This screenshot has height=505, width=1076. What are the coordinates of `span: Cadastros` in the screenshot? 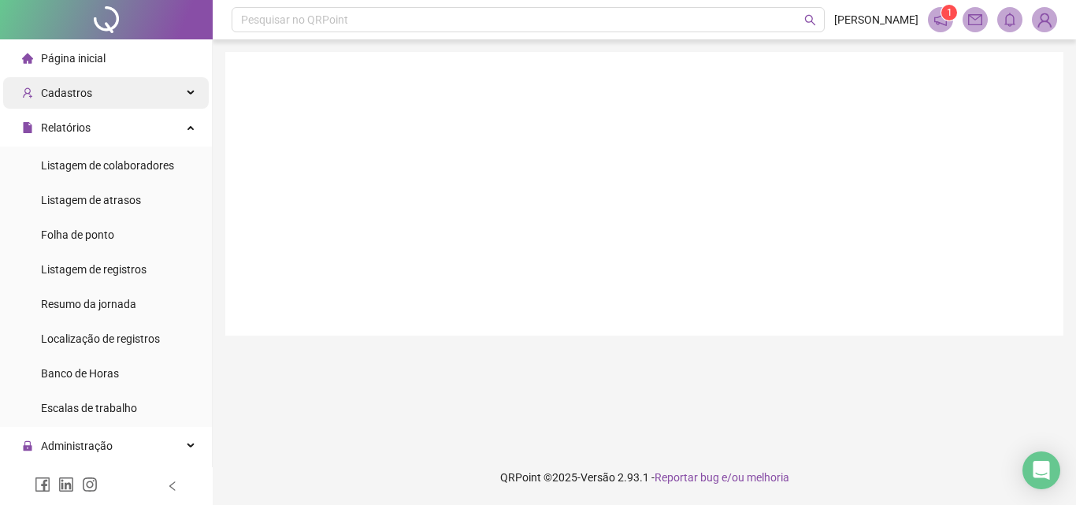 It's located at (66, 93).